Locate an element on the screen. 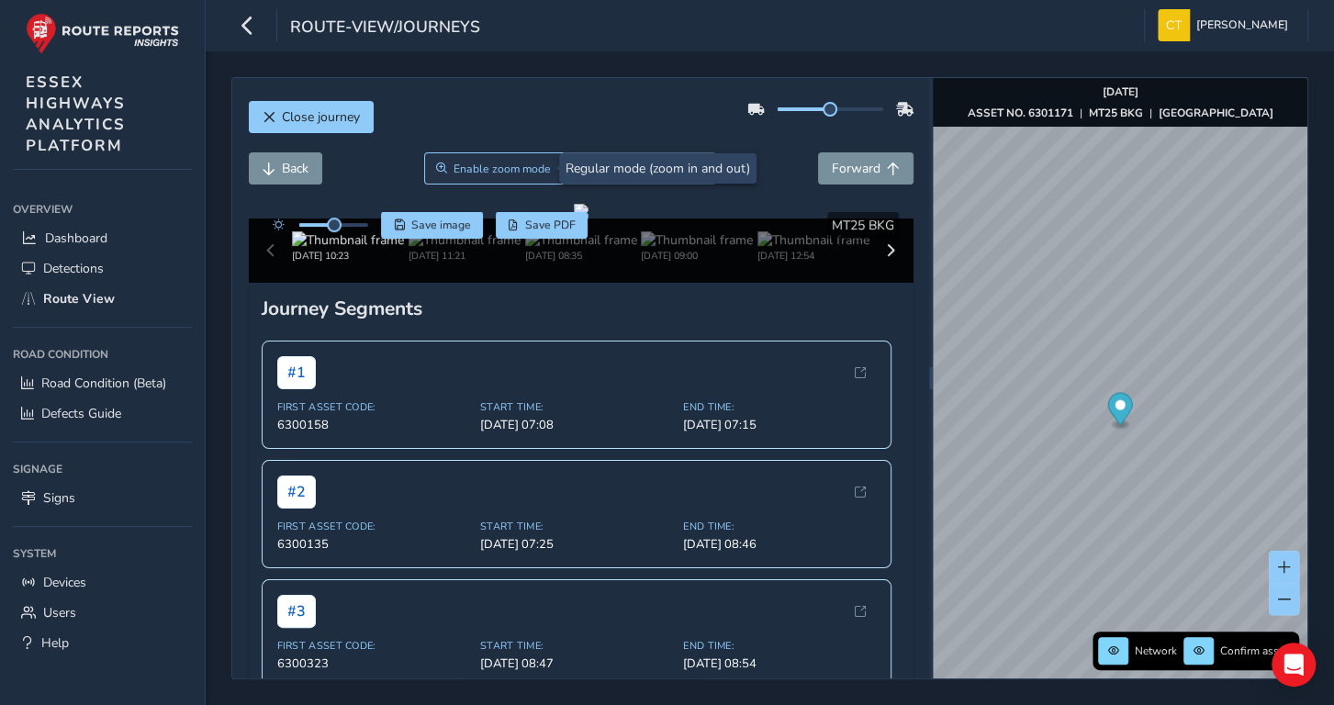 This screenshot has width=1334, height=705. button: Forward is located at coordinates (865, 168).